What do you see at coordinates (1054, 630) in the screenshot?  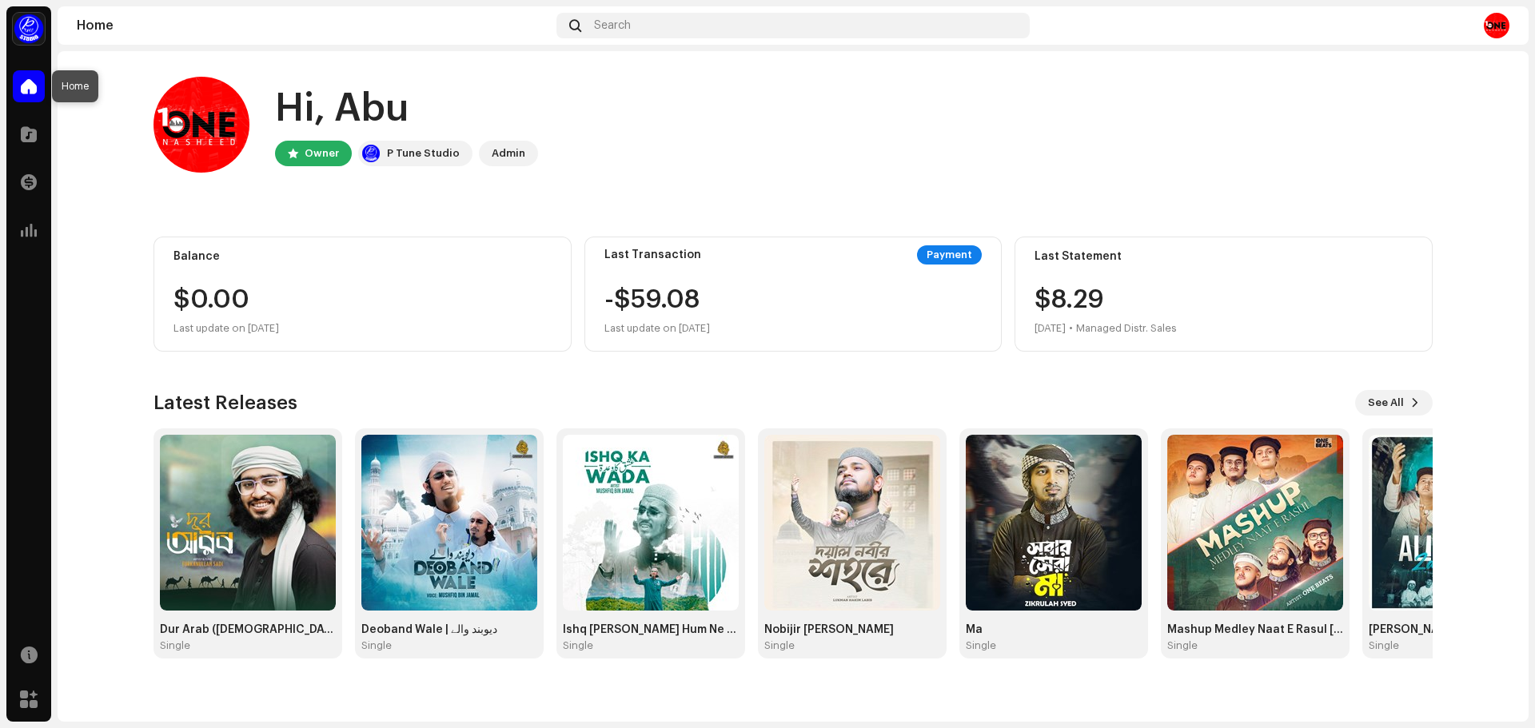 I see `div: Ma` at bounding box center [1054, 630].